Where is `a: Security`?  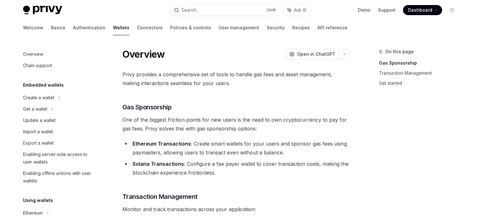
a: Security is located at coordinates (276, 28).